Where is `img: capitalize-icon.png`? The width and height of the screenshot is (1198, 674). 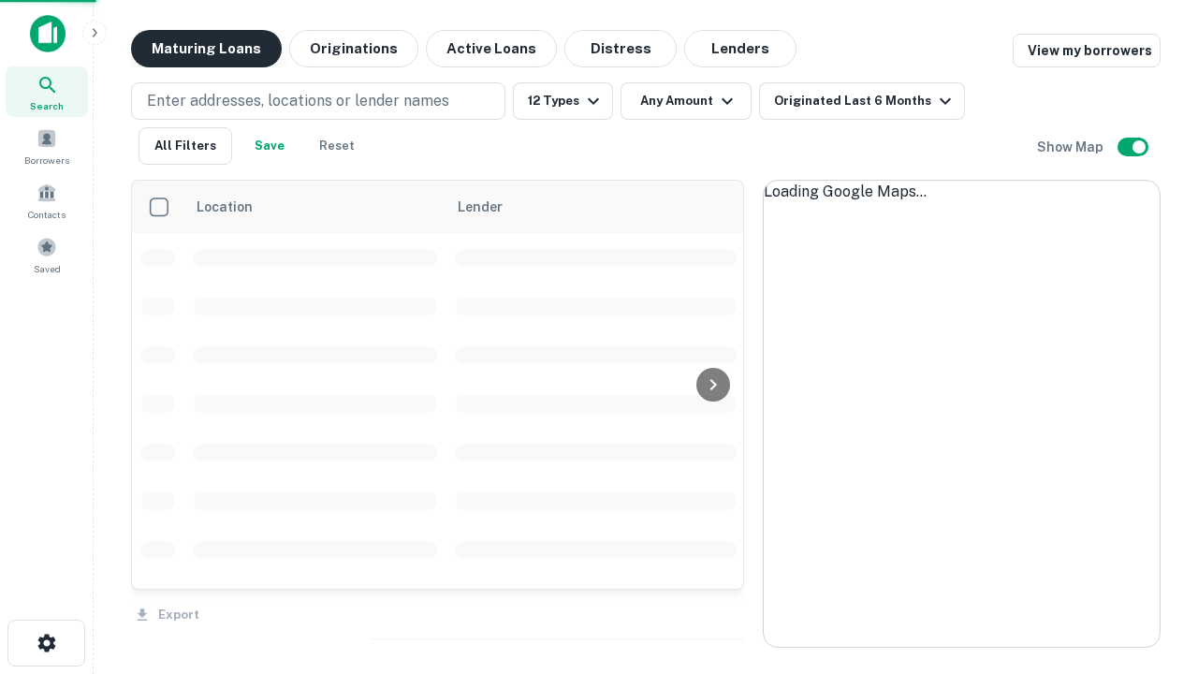
img: capitalize-icon.png is located at coordinates (48, 34).